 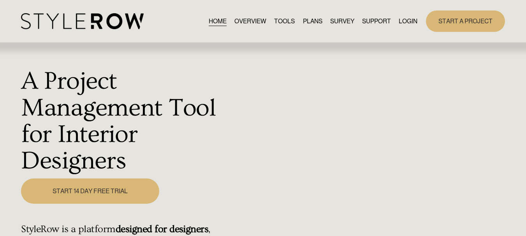 What do you see at coordinates (162, 229) in the screenshot?
I see `strong: designed for designers` at bounding box center [162, 229].